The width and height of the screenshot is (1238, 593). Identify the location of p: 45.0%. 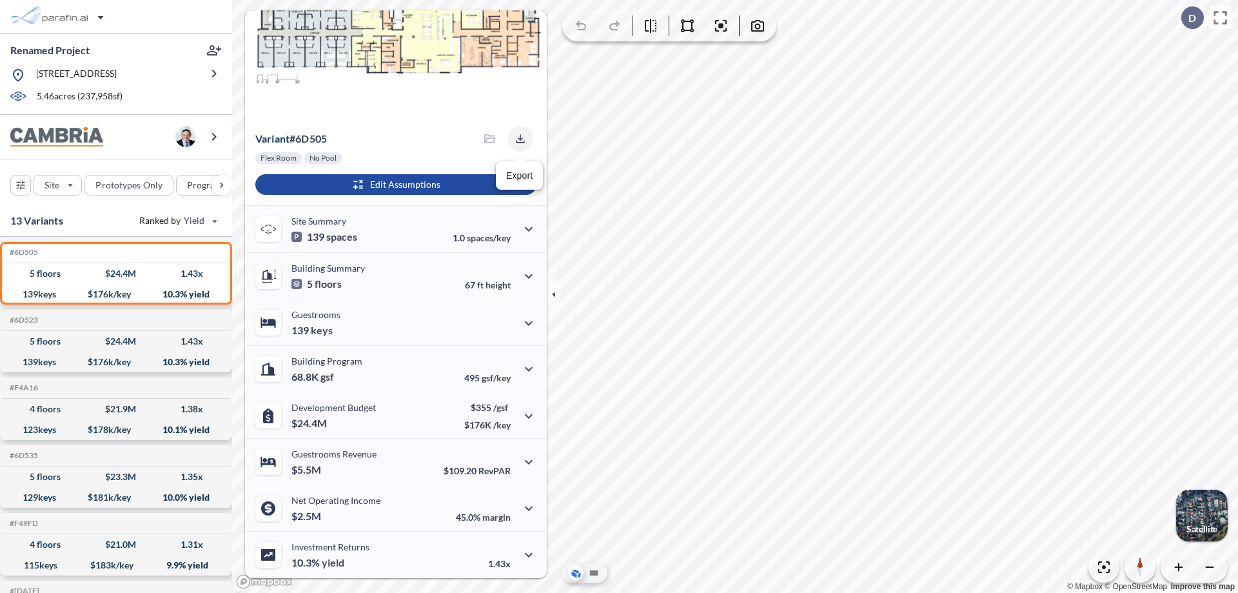
(483, 516).